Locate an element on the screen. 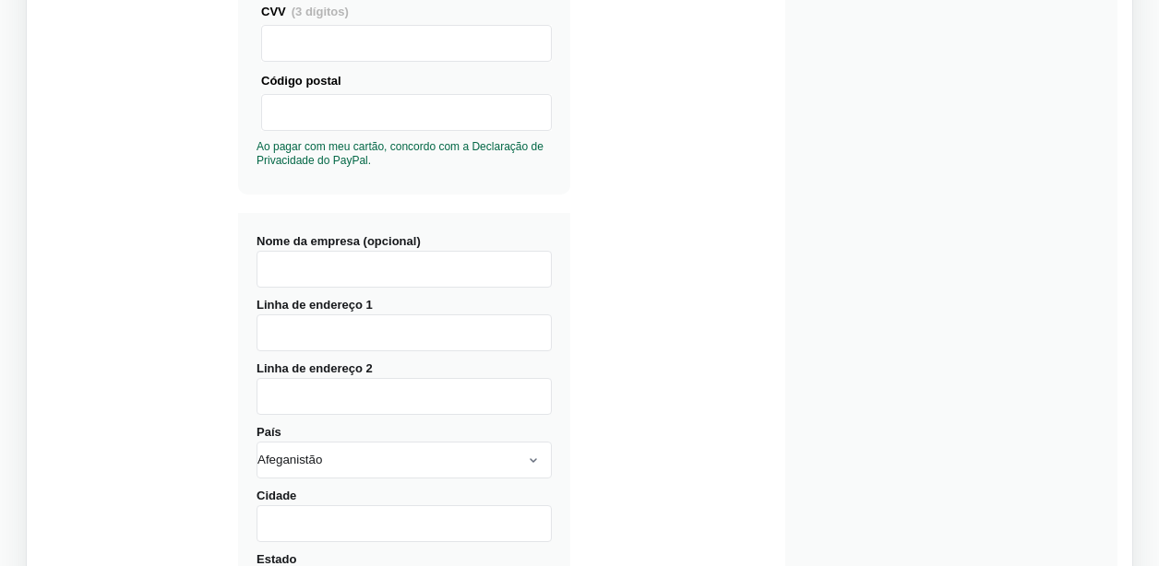 The width and height of the screenshot is (1159, 566). input: Linha de endereço 2 is located at coordinates (404, 397).